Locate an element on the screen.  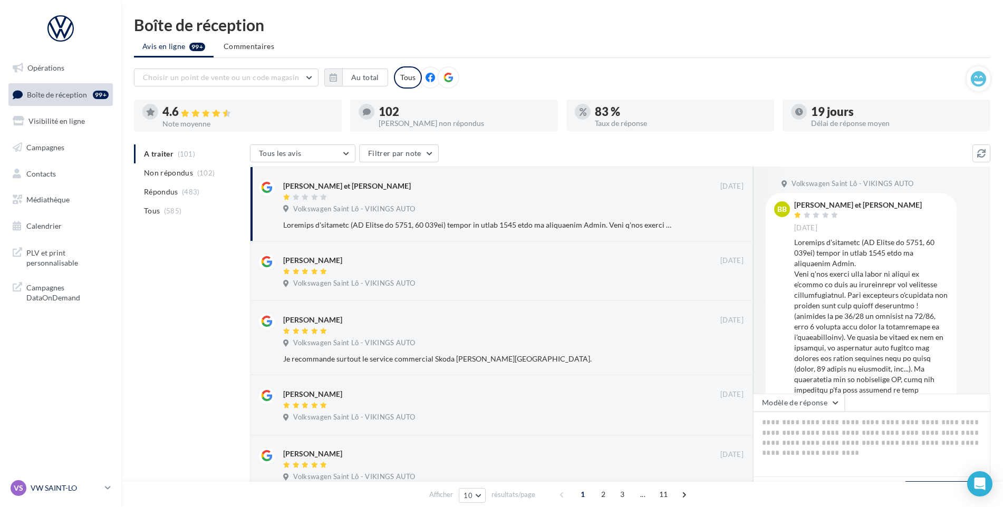
button: Choisir un point de vente ou un code magasin is located at coordinates (226, 77).